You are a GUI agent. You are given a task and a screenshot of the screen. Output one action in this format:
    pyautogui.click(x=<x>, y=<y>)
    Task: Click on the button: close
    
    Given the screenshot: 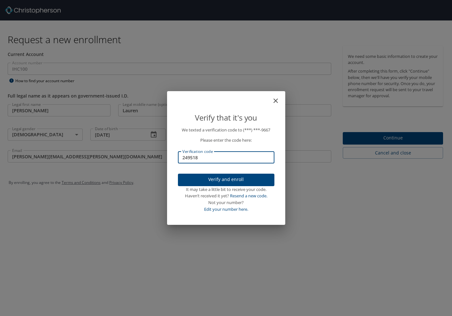 What is the action you would take?
    pyautogui.click(x=279, y=97)
    